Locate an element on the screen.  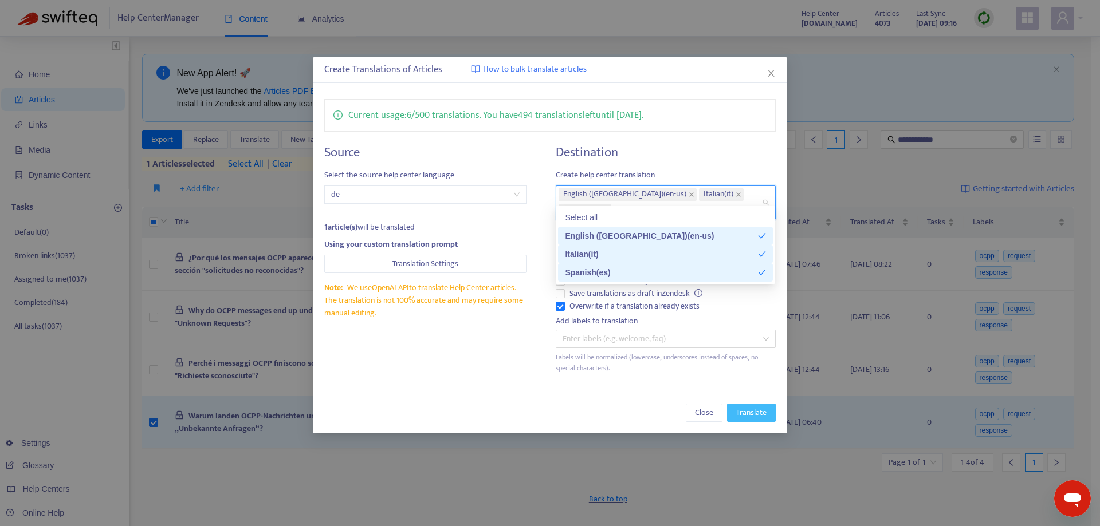
span: How to bulk translate articles is located at coordinates (534, 69).